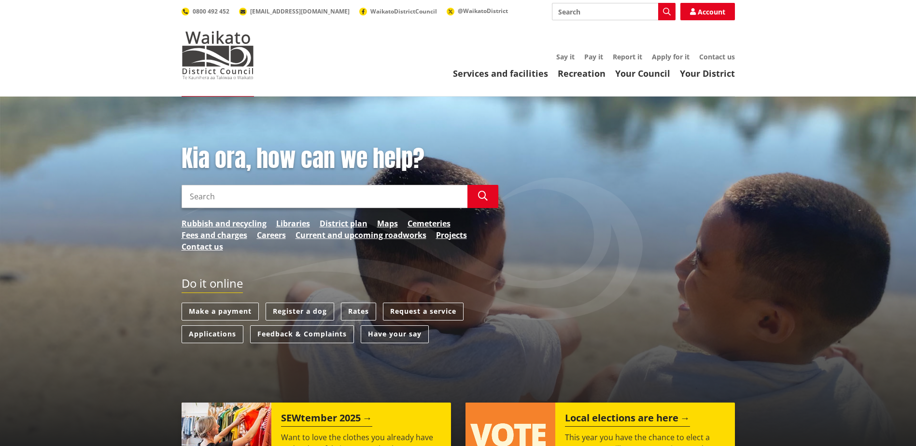 The width and height of the screenshot is (916, 446). Describe the element at coordinates (205, 11) in the screenshot. I see `a: 0800 492 452` at that location.